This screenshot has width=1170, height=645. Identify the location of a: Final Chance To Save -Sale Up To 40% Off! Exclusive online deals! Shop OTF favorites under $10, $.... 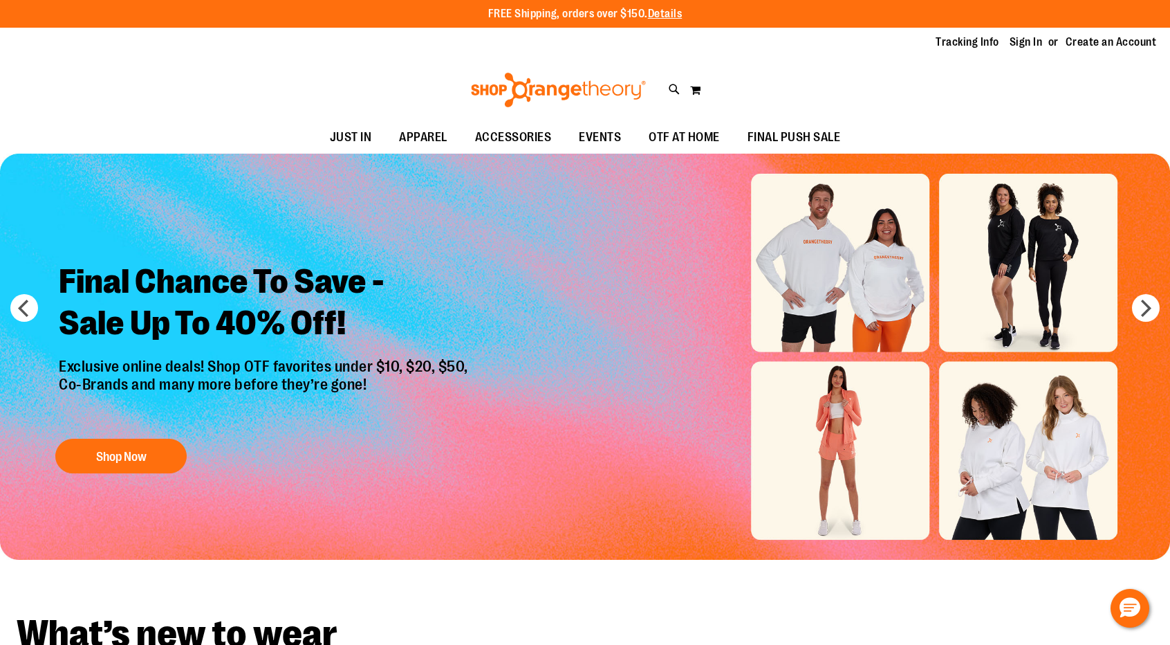
(265, 365).